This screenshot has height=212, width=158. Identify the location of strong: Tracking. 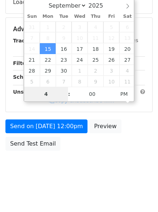
(25, 41).